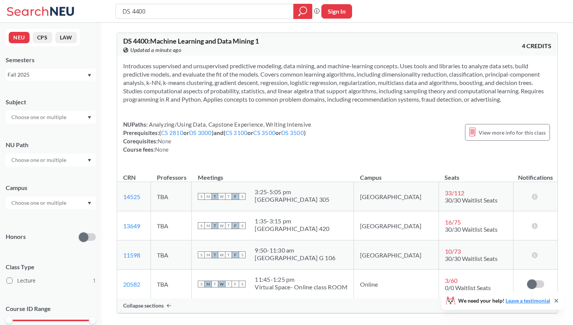  I want to click on span: Class Type, so click(51, 267).